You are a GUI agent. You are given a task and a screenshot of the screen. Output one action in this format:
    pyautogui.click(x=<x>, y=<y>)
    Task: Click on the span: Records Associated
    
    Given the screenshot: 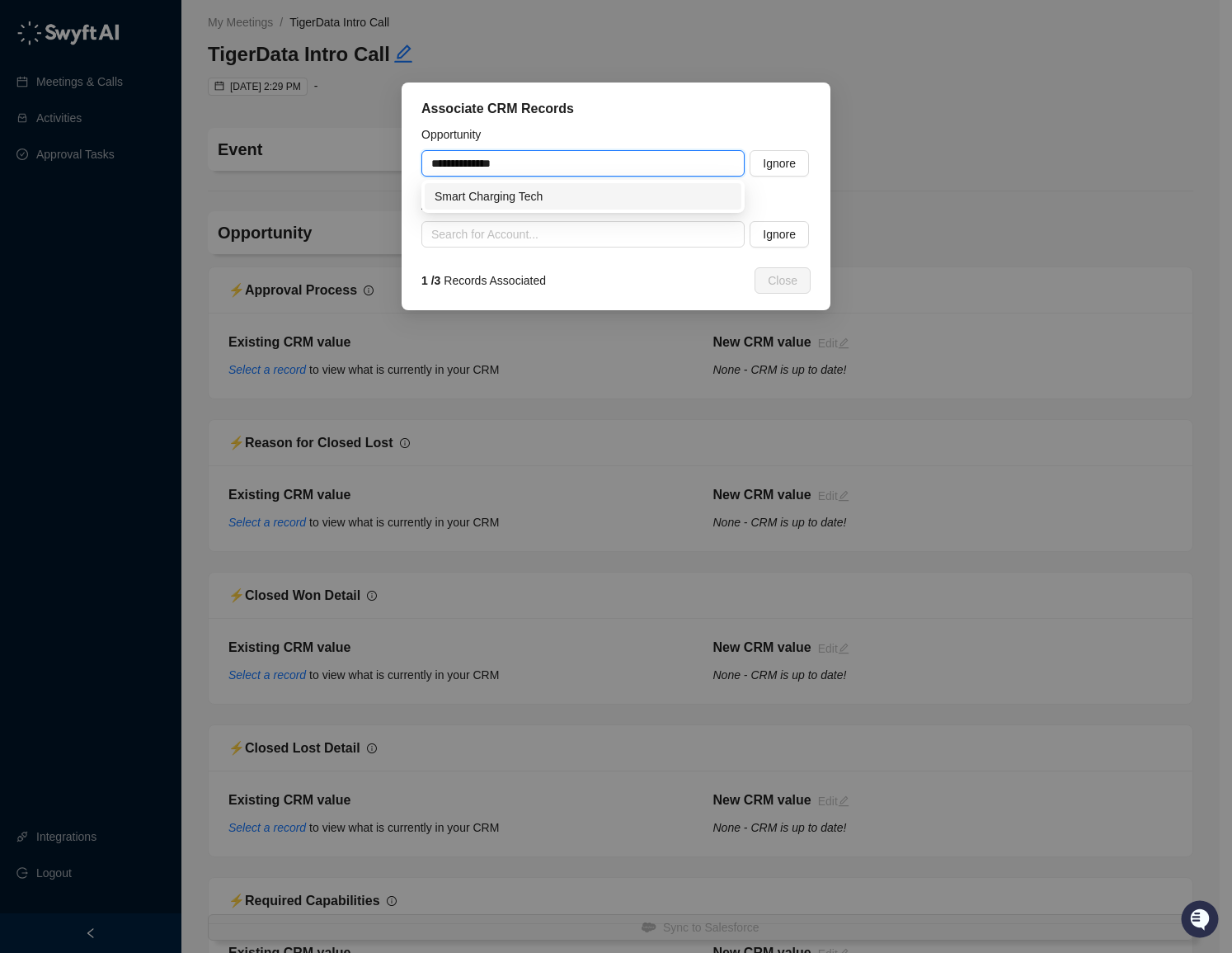 What is the action you would take?
    pyautogui.click(x=483, y=280)
    